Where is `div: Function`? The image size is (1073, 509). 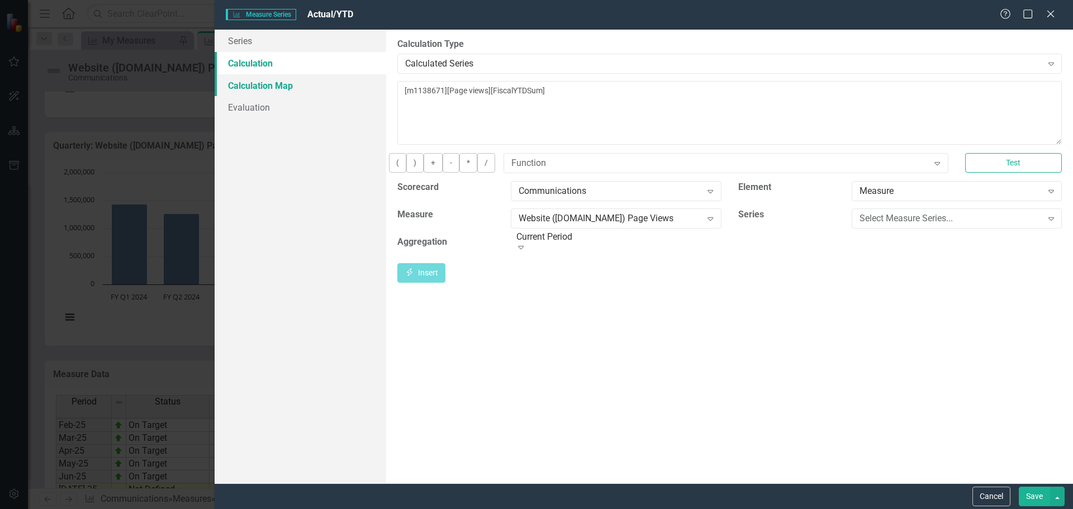
div: Function is located at coordinates (720, 163).